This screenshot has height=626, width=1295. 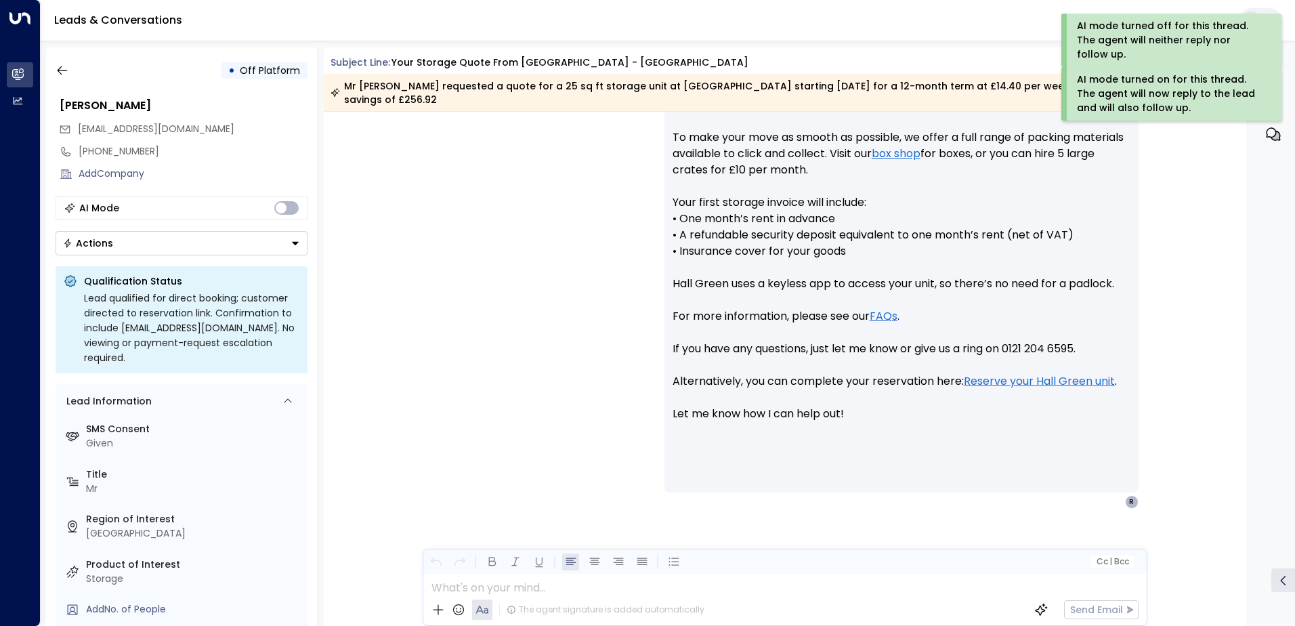 What do you see at coordinates (1112, 561) in the screenshot?
I see `span: Cc Bcc` at bounding box center [1112, 561].